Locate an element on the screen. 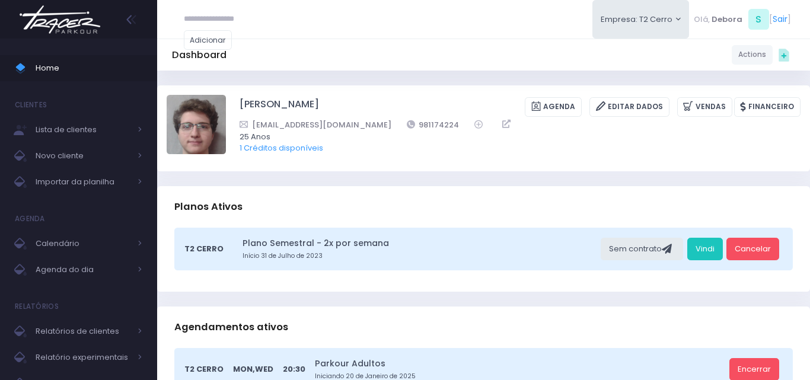 The height and width of the screenshot is (380, 810). h4: Relatórios is located at coordinates (37, 306).